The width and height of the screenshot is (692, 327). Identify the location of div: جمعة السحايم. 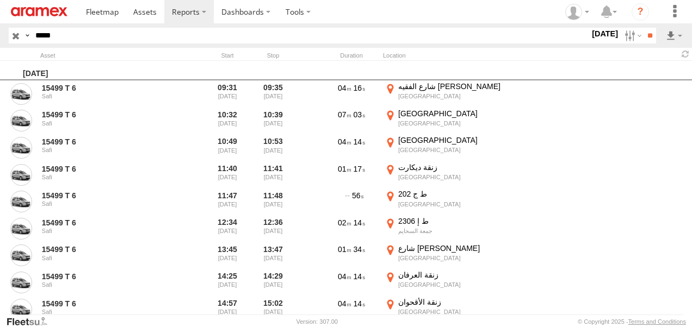
(452, 231).